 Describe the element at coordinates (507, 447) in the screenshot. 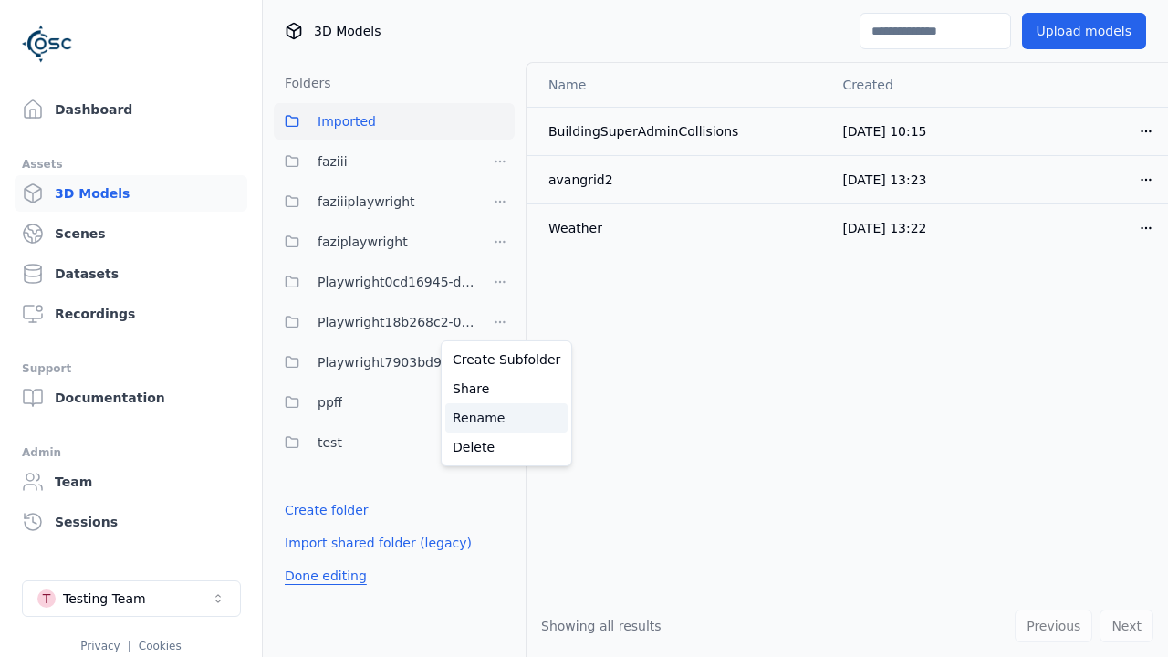

I see `a: Delete` at that location.